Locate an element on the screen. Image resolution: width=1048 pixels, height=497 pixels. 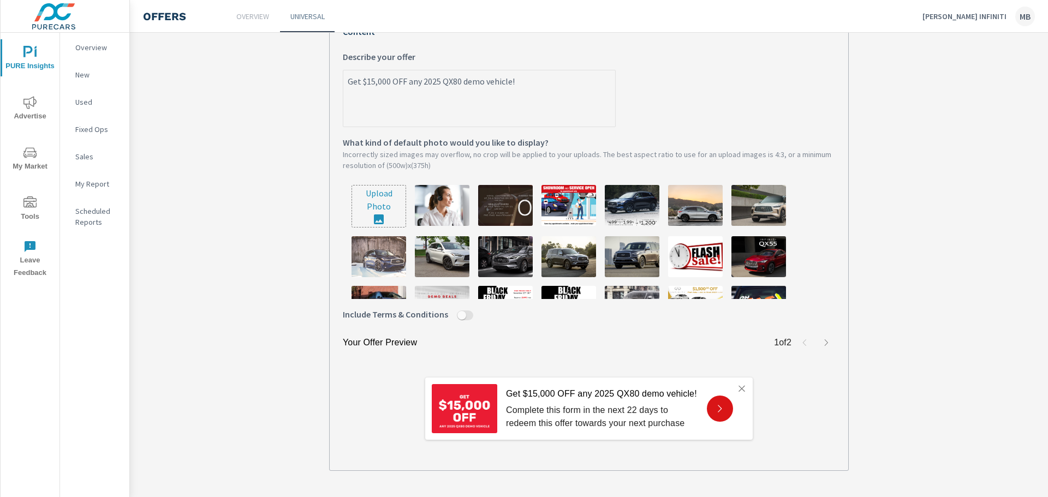
div: Overview is located at coordinates (94, 47).